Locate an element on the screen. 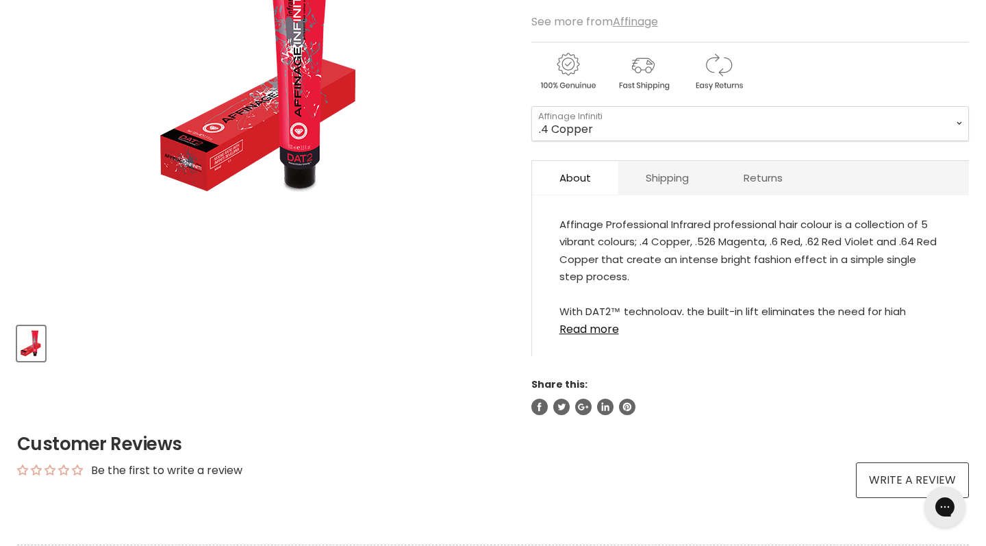  u: Affinage is located at coordinates (635, 21).